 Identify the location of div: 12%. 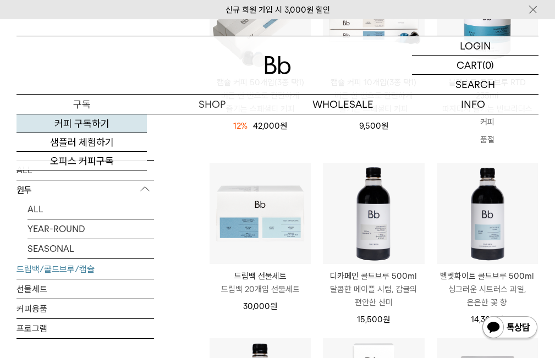
(240, 126).